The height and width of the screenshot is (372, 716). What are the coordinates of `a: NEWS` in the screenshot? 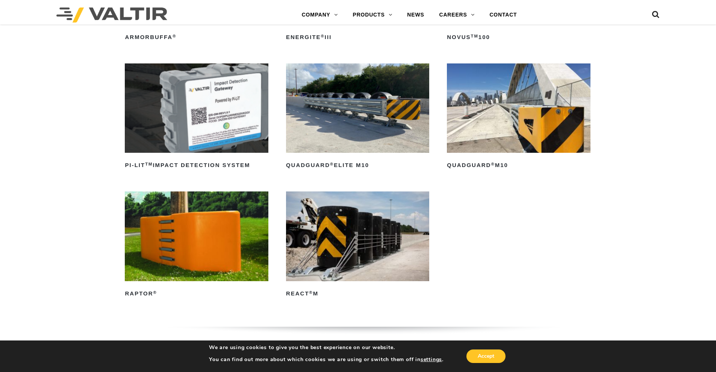 It's located at (415, 15).